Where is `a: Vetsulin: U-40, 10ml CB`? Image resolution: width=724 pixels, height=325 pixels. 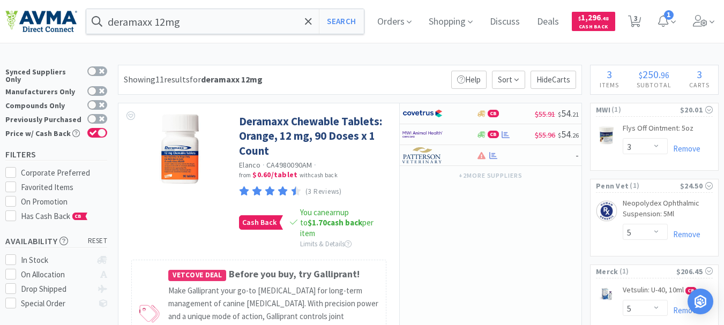 a: Vetsulin: U-40, 10ml CB is located at coordinates (660, 293).